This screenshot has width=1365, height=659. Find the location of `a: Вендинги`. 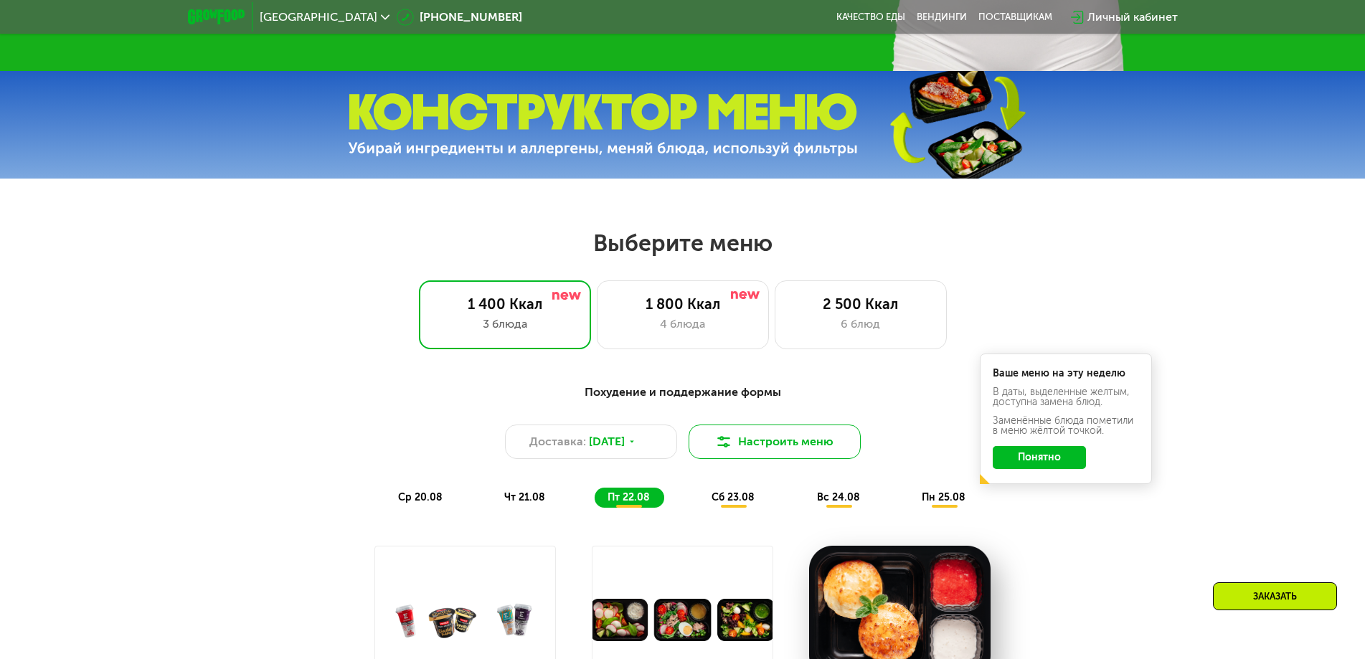

a: Вендинги is located at coordinates (942, 17).